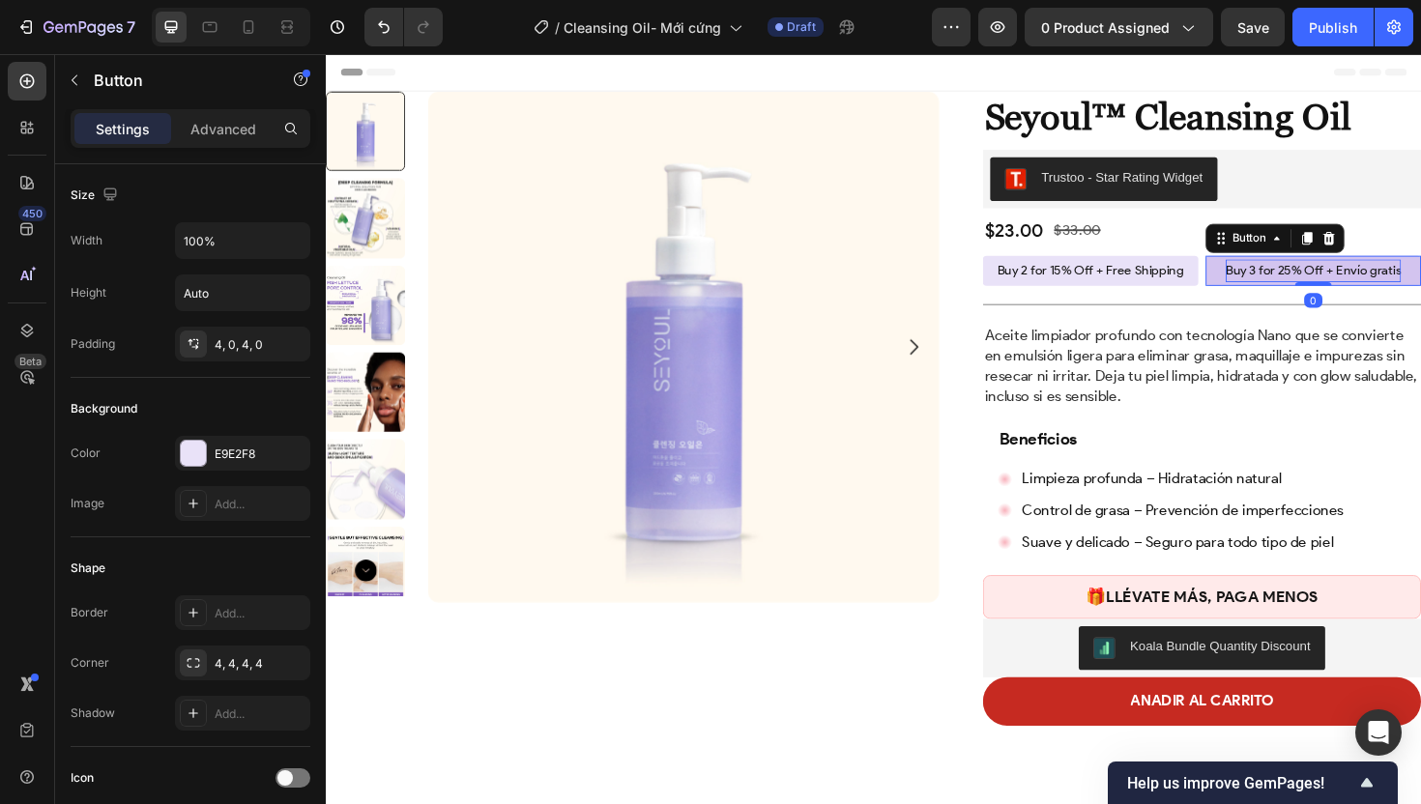 The image size is (1421, 804). Describe the element at coordinates (939, 574) in the screenshot. I see `strong: Llévate más, paga menos` at that location.